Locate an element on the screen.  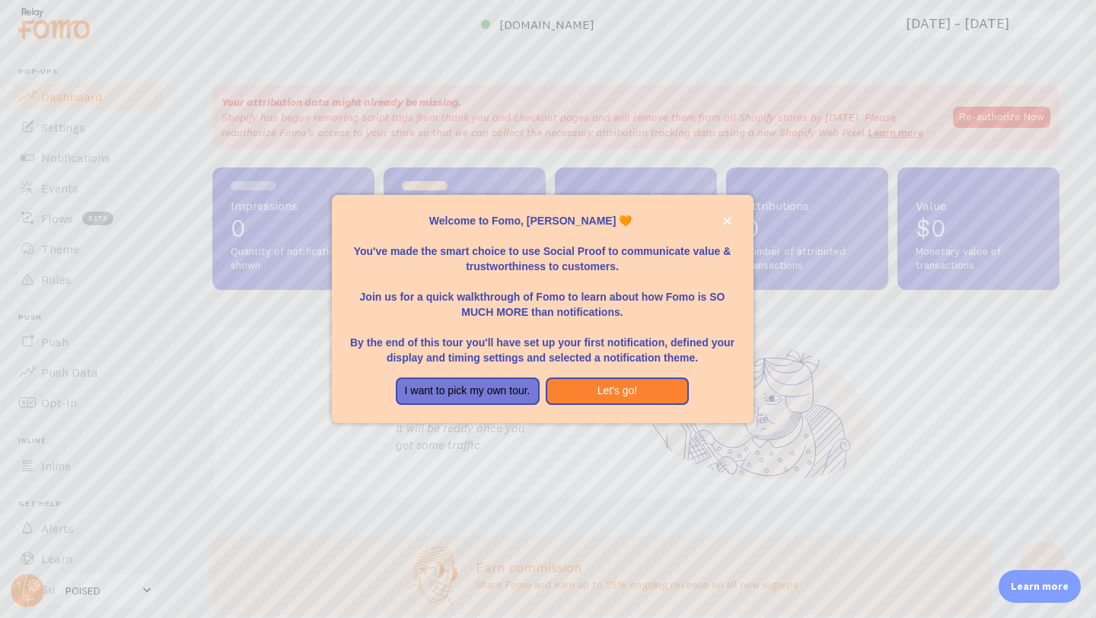
button: Let's go! is located at coordinates (617, 391).